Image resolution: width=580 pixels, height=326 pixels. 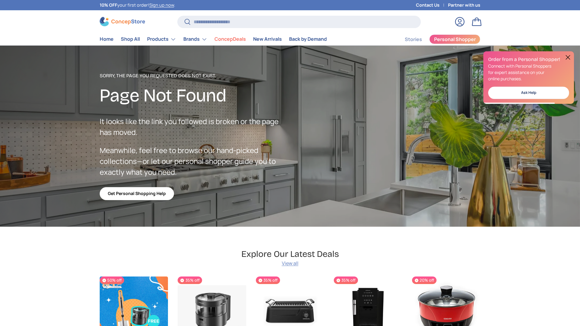 I want to click on p: It looks like the link you followed is broken or the page has moved., so click(x=195, y=127).